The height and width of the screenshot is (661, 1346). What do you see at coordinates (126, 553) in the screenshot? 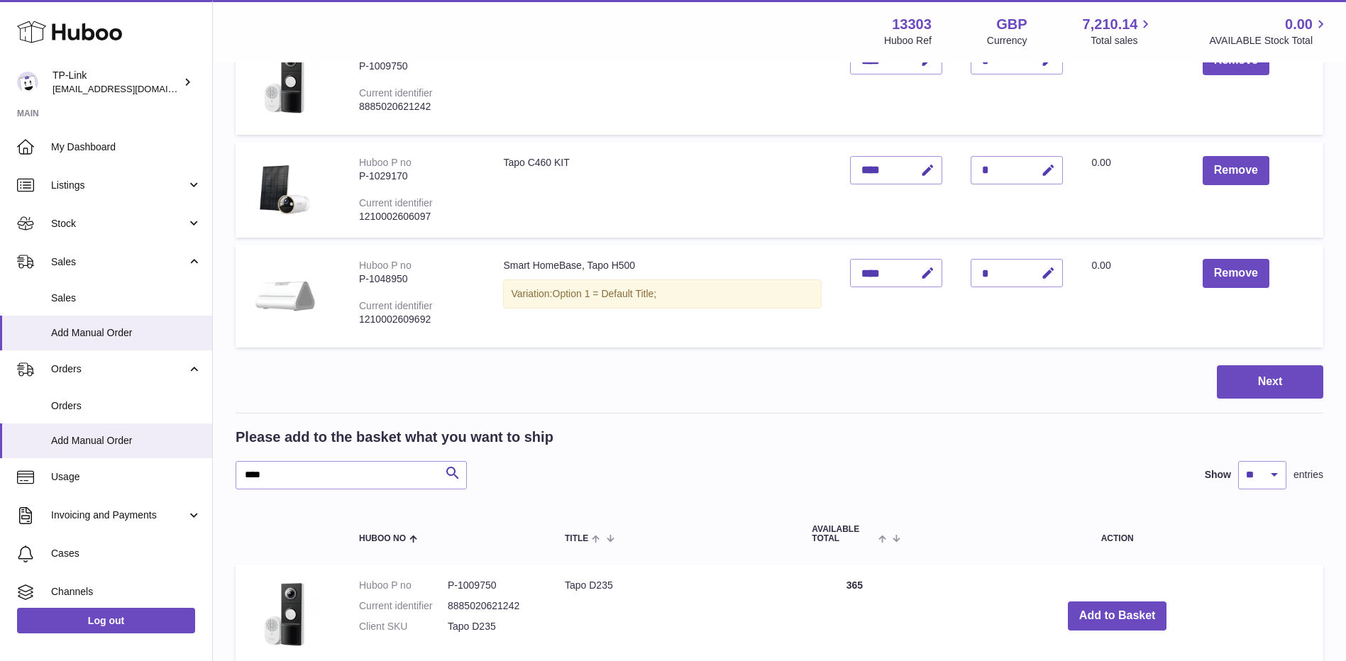
I see `span: Cases` at bounding box center [126, 553].